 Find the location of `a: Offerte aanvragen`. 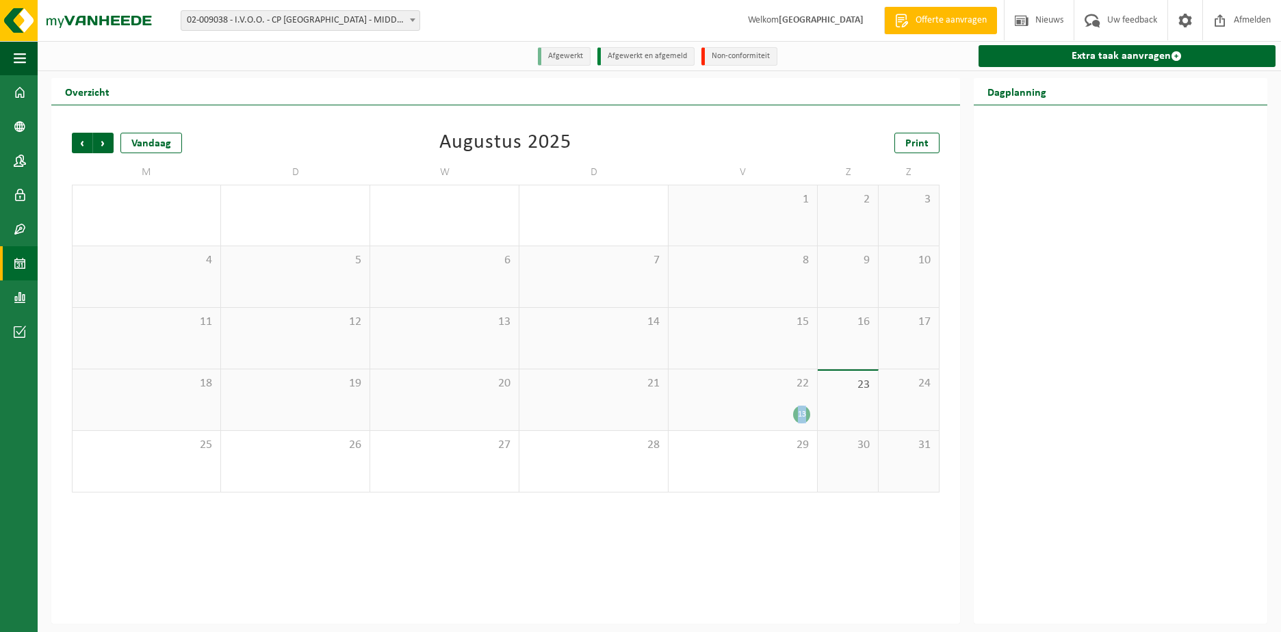

a: Offerte aanvragen is located at coordinates (940, 21).